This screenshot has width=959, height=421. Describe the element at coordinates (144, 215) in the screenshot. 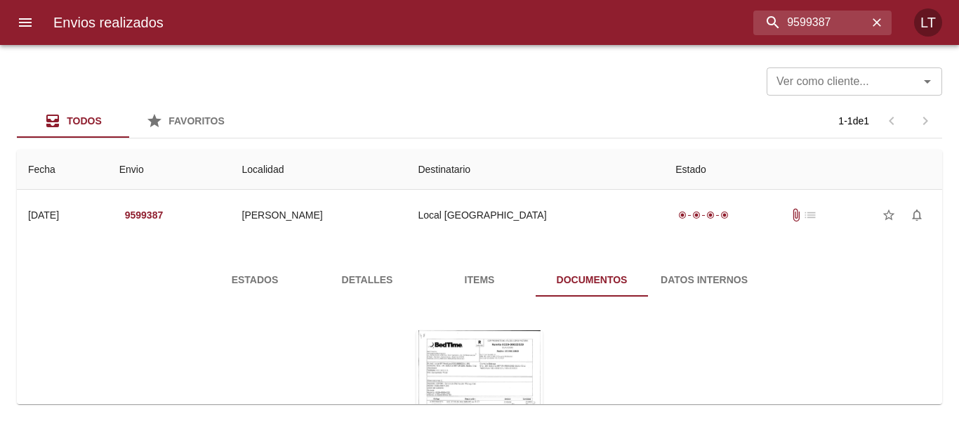

I see `button: 9599387` at that location.